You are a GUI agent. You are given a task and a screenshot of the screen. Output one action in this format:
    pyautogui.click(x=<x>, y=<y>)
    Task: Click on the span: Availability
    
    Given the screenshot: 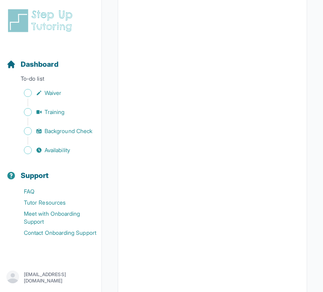 What is the action you would take?
    pyautogui.click(x=57, y=150)
    